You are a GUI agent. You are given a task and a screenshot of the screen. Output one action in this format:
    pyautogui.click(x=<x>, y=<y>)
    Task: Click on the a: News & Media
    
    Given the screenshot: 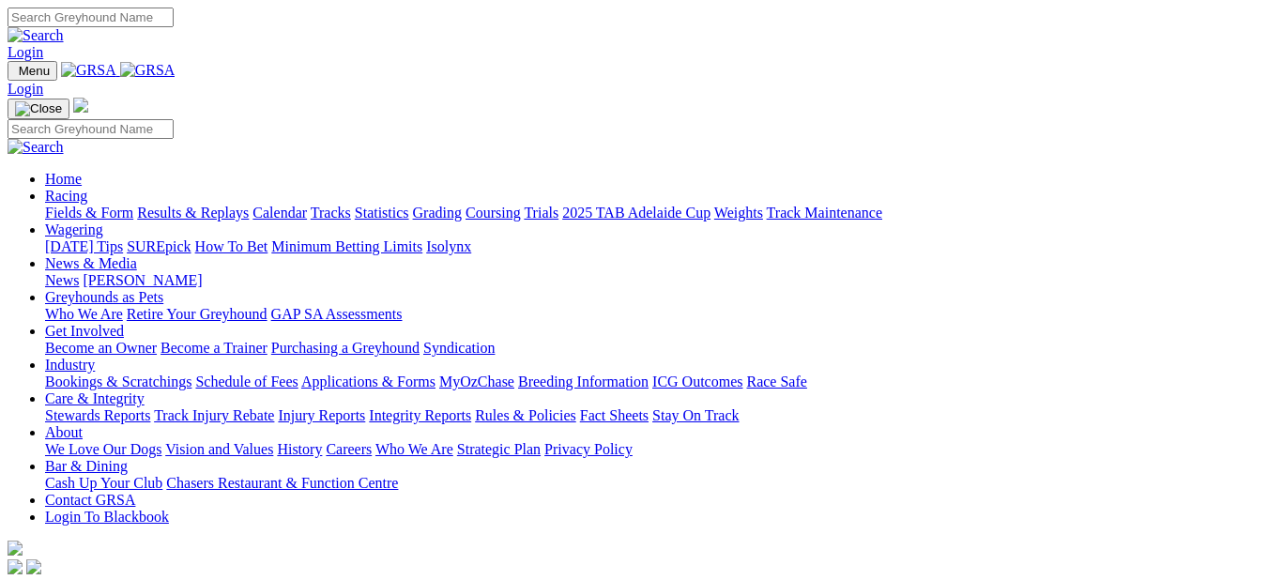 What is the action you would take?
    pyautogui.click(x=91, y=263)
    